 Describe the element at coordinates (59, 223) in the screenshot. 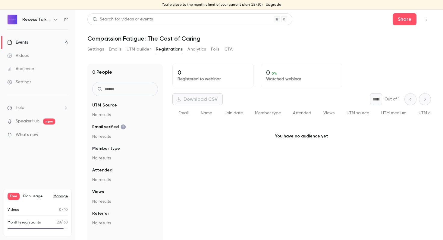

I see `span: 28` at that location.